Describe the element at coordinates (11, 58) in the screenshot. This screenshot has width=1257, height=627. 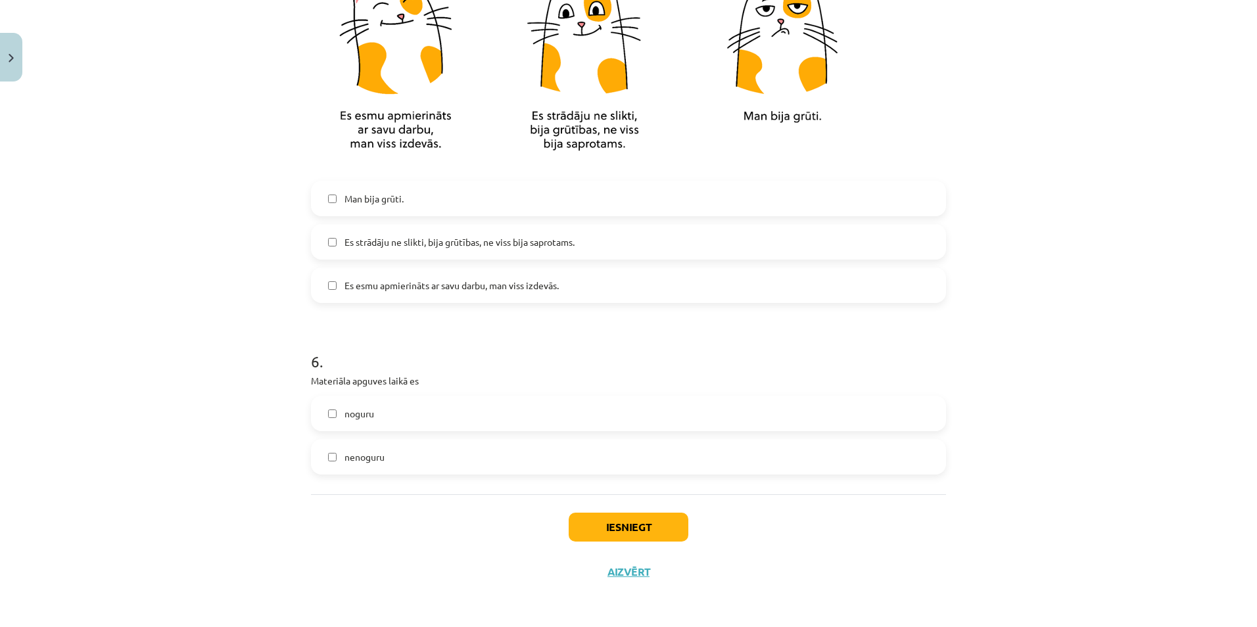
I see `img: icon-close-lesson-0947bae3869378f0d4975bcd49f059093ad1ed9edebbc8119c70593378902aed.svg` at that location.